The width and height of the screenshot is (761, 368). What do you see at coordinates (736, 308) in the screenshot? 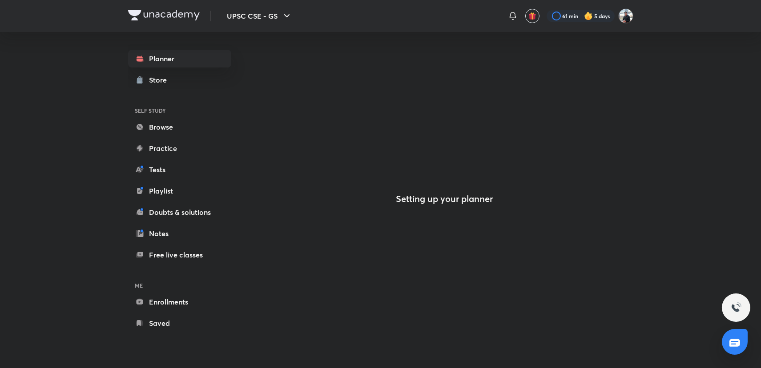
I see `img: ttu` at bounding box center [736, 308].